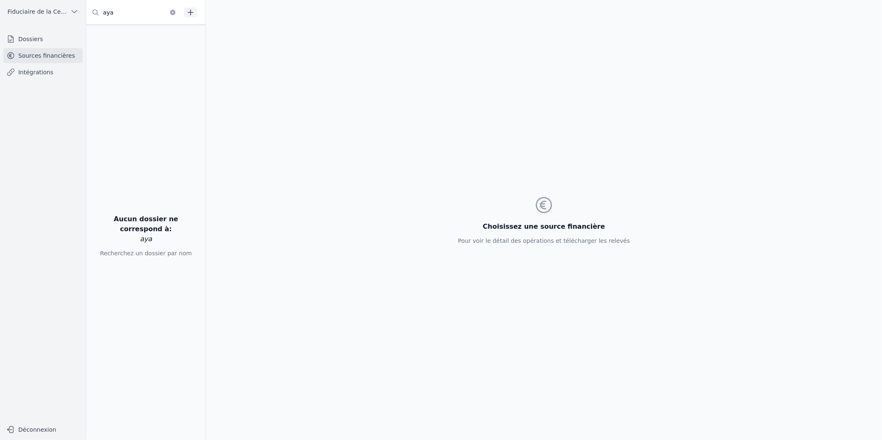 The image size is (882, 440). I want to click on input: Filtrer par dossier..., so click(134, 12).